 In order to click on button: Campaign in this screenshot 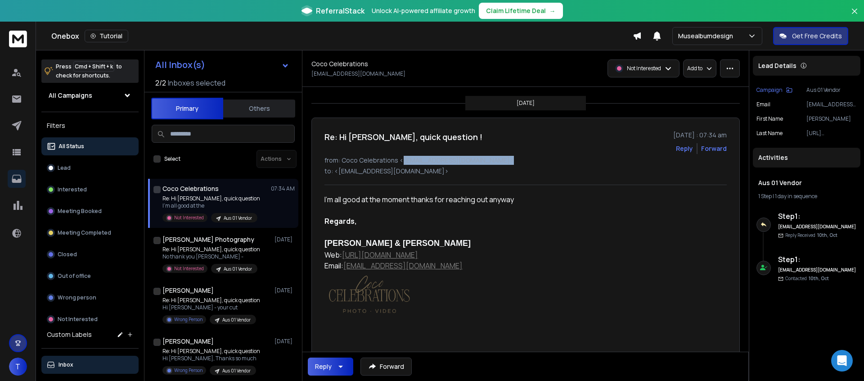, I will do `click(774, 90)`.